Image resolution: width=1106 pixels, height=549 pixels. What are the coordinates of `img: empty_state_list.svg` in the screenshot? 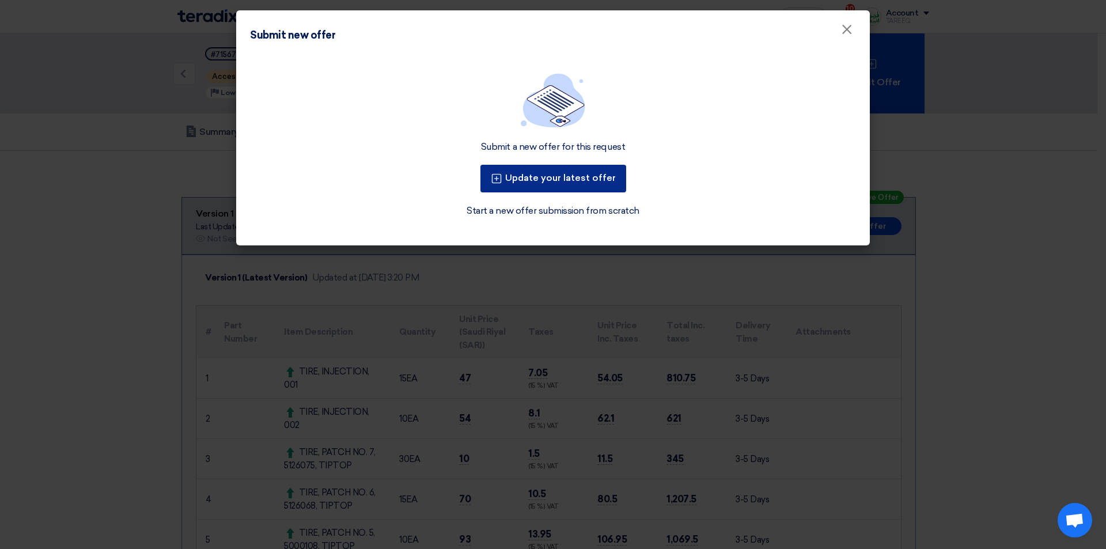 It's located at (553, 100).